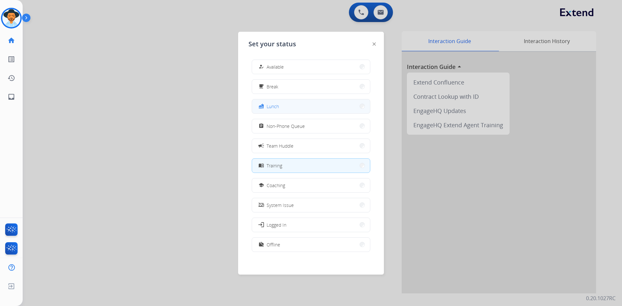  What do you see at coordinates (273, 106) in the screenshot?
I see `span: Lunch` at bounding box center [273, 106].